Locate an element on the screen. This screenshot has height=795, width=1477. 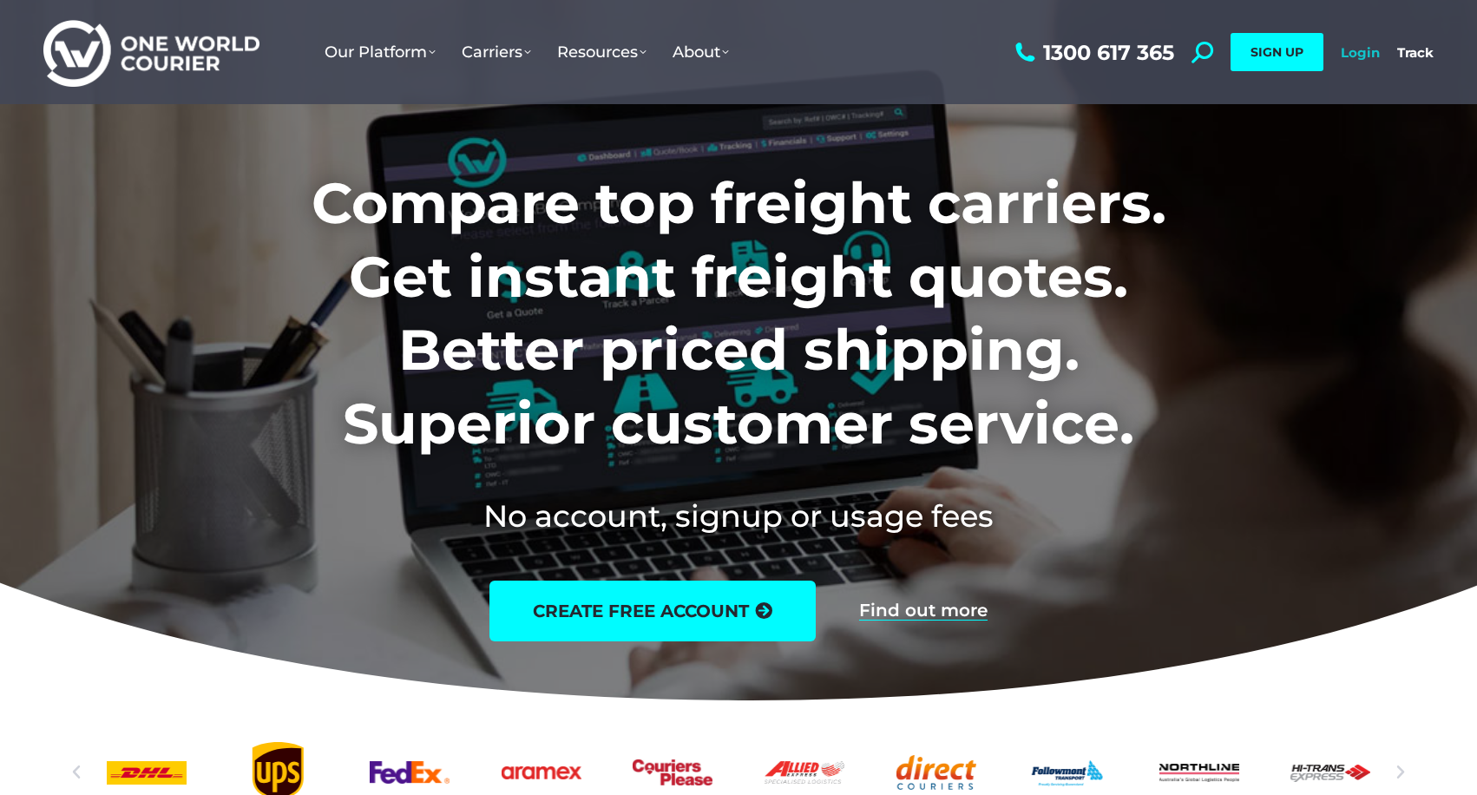
h2: No account, signup or usage fees is located at coordinates (738, 515).